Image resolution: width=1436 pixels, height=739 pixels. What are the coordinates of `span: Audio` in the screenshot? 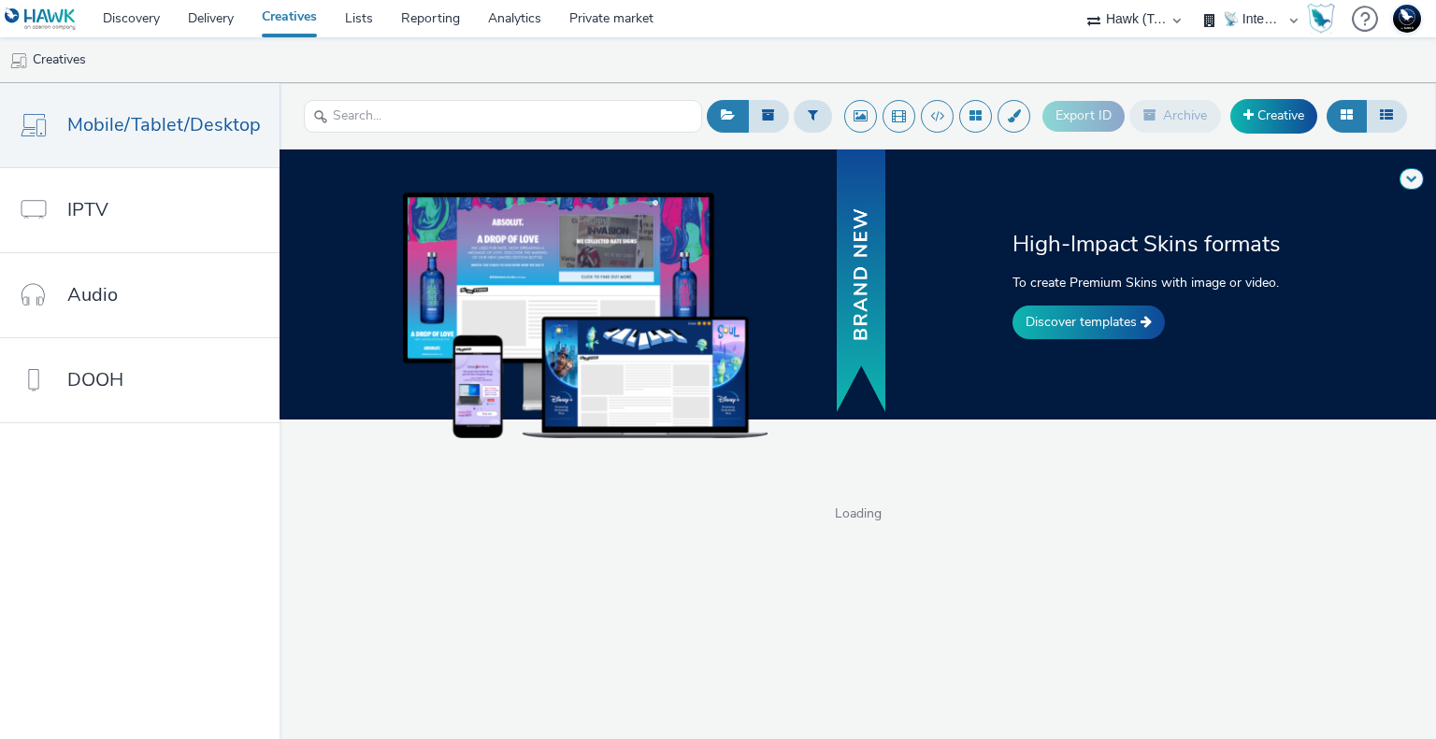 It's located at (93, 294).